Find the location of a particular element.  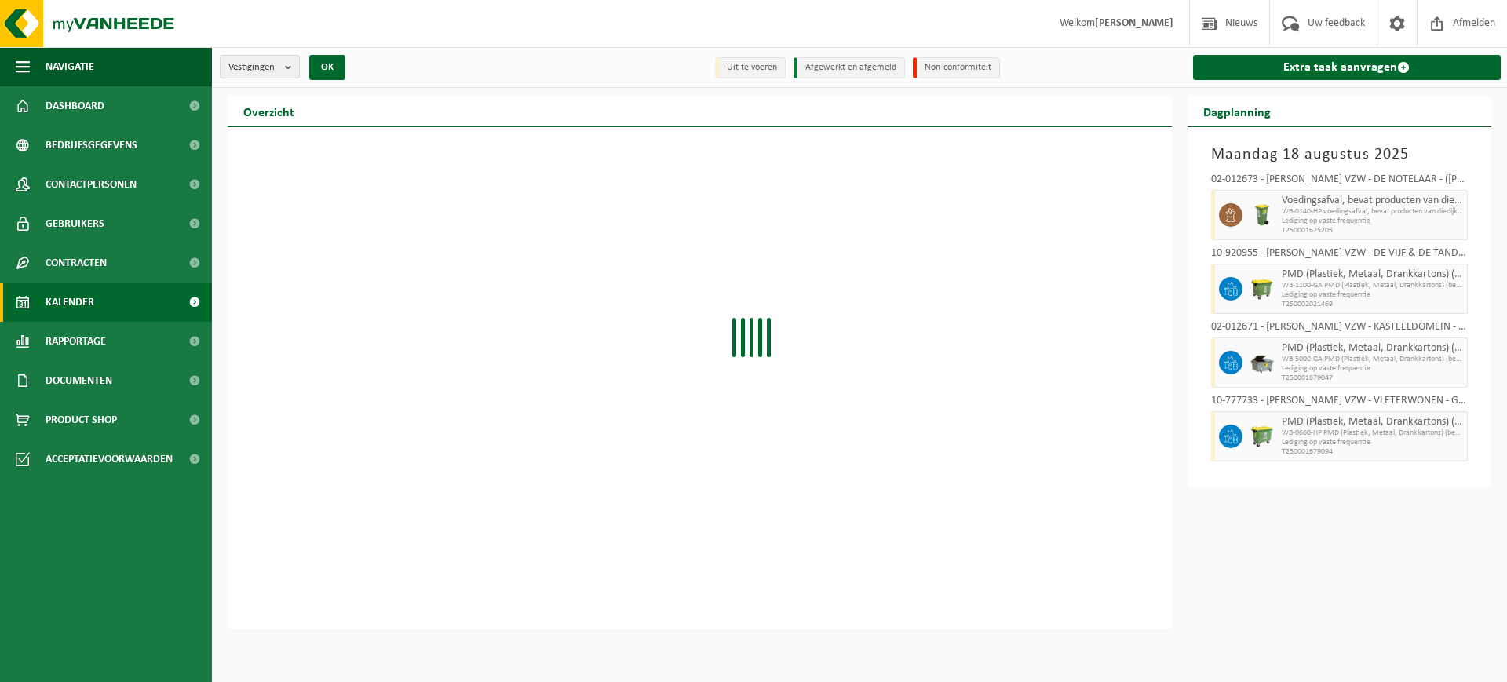

span: Vestigingen is located at coordinates (254, 67).